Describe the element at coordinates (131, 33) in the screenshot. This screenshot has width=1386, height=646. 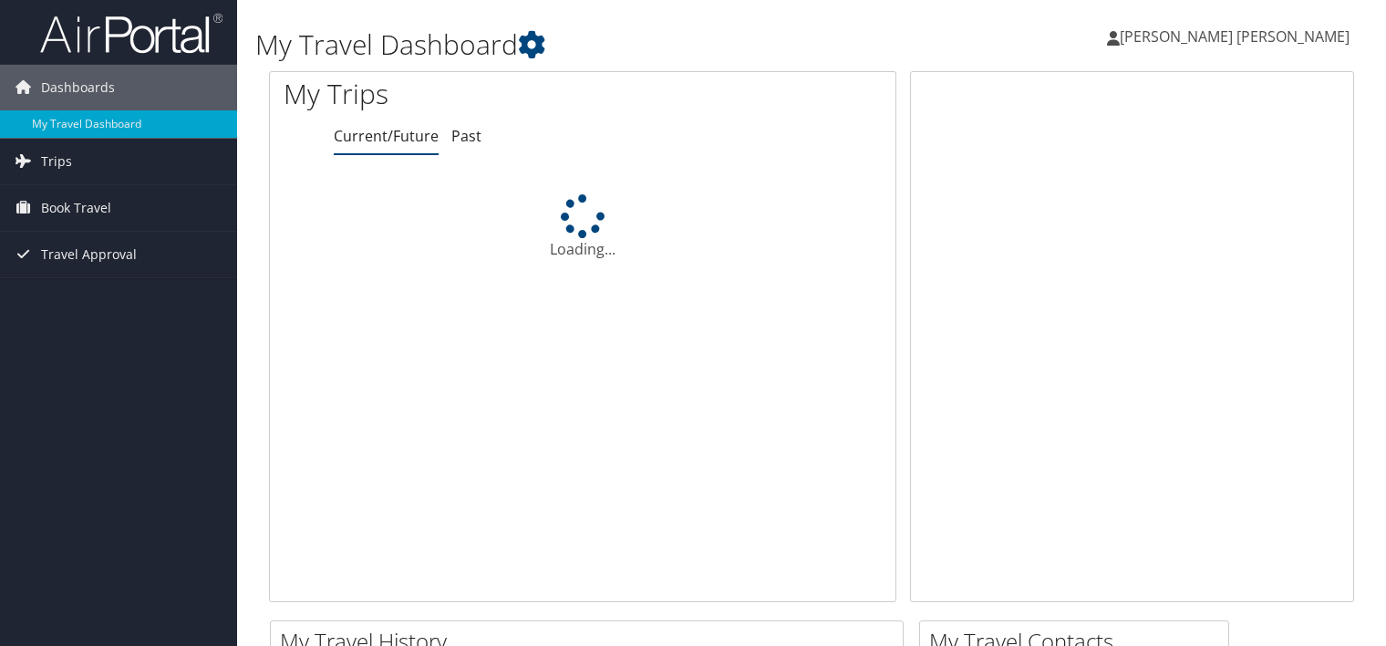
I see `img: airportal-logo.png` at that location.